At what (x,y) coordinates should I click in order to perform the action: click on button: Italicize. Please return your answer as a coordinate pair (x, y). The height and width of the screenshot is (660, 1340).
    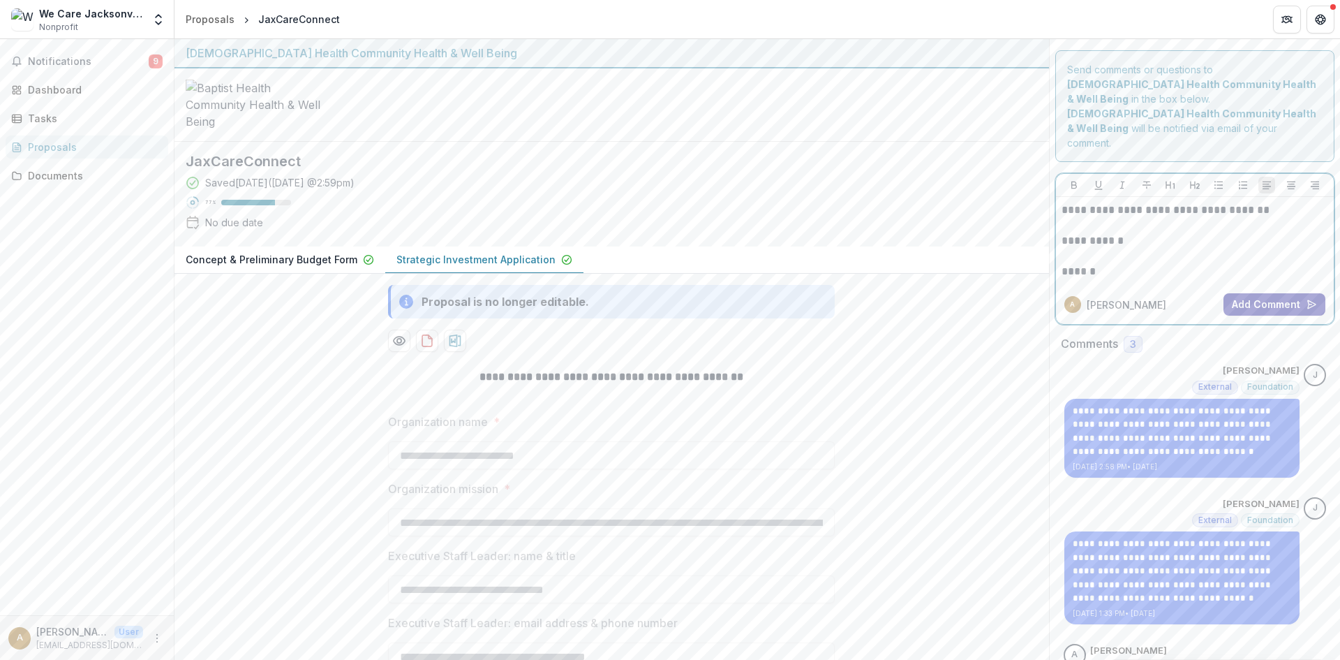
    Looking at the image, I should click on (1122, 185).